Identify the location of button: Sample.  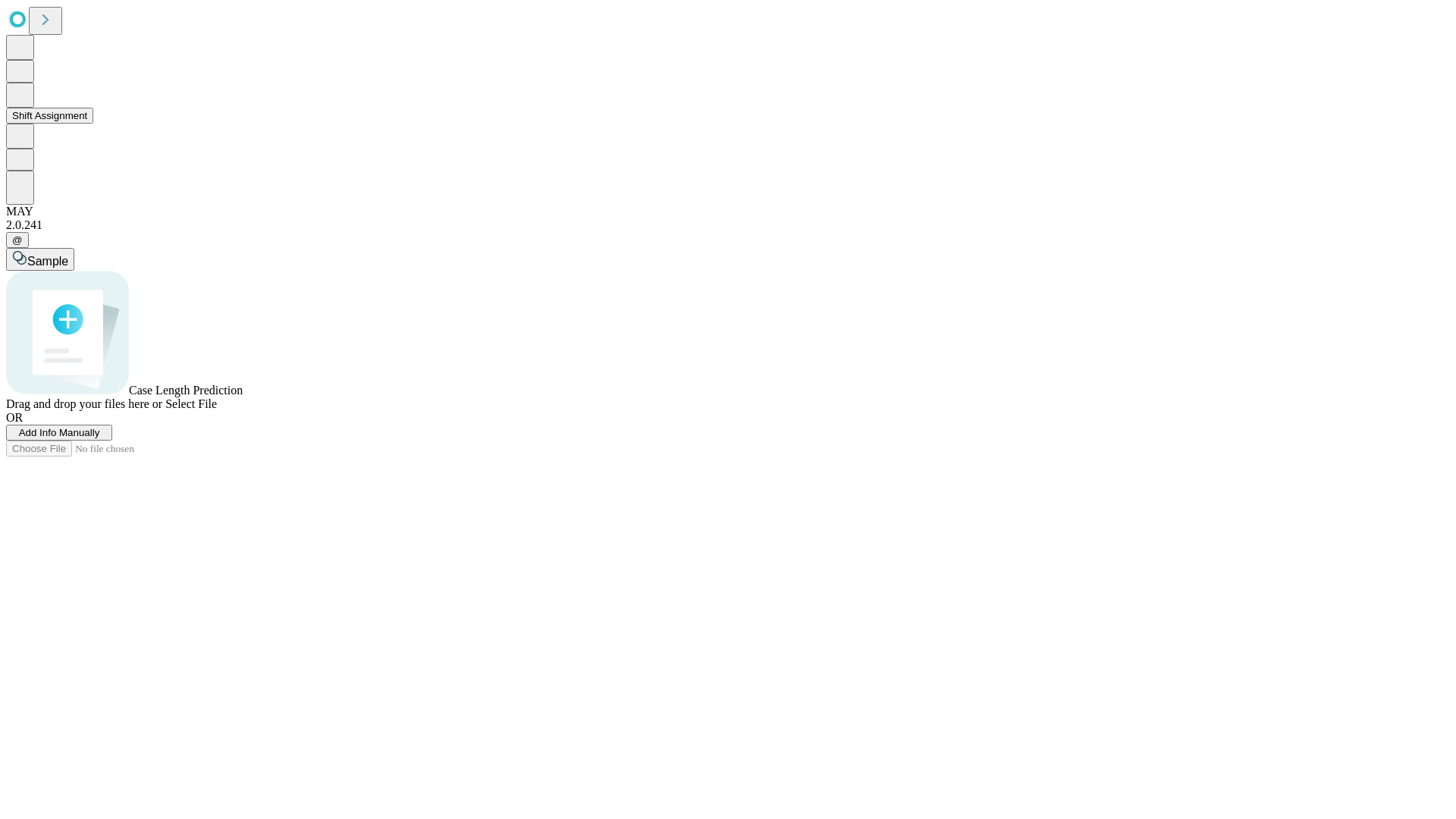
(40, 260).